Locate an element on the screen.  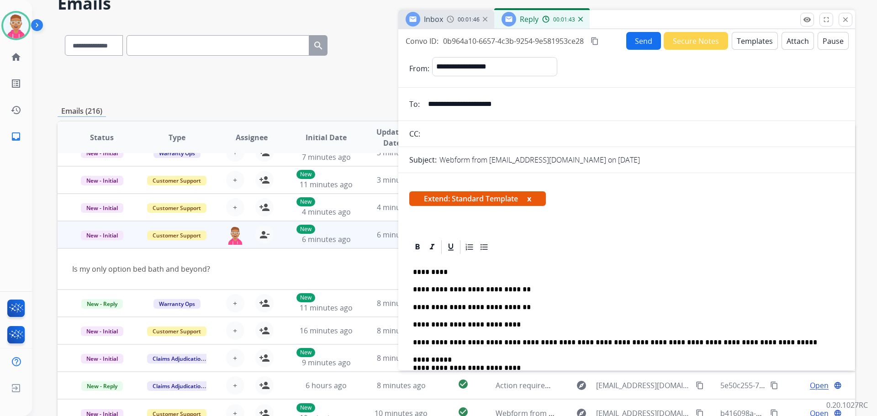
span: Inbox is located at coordinates (433, 19).